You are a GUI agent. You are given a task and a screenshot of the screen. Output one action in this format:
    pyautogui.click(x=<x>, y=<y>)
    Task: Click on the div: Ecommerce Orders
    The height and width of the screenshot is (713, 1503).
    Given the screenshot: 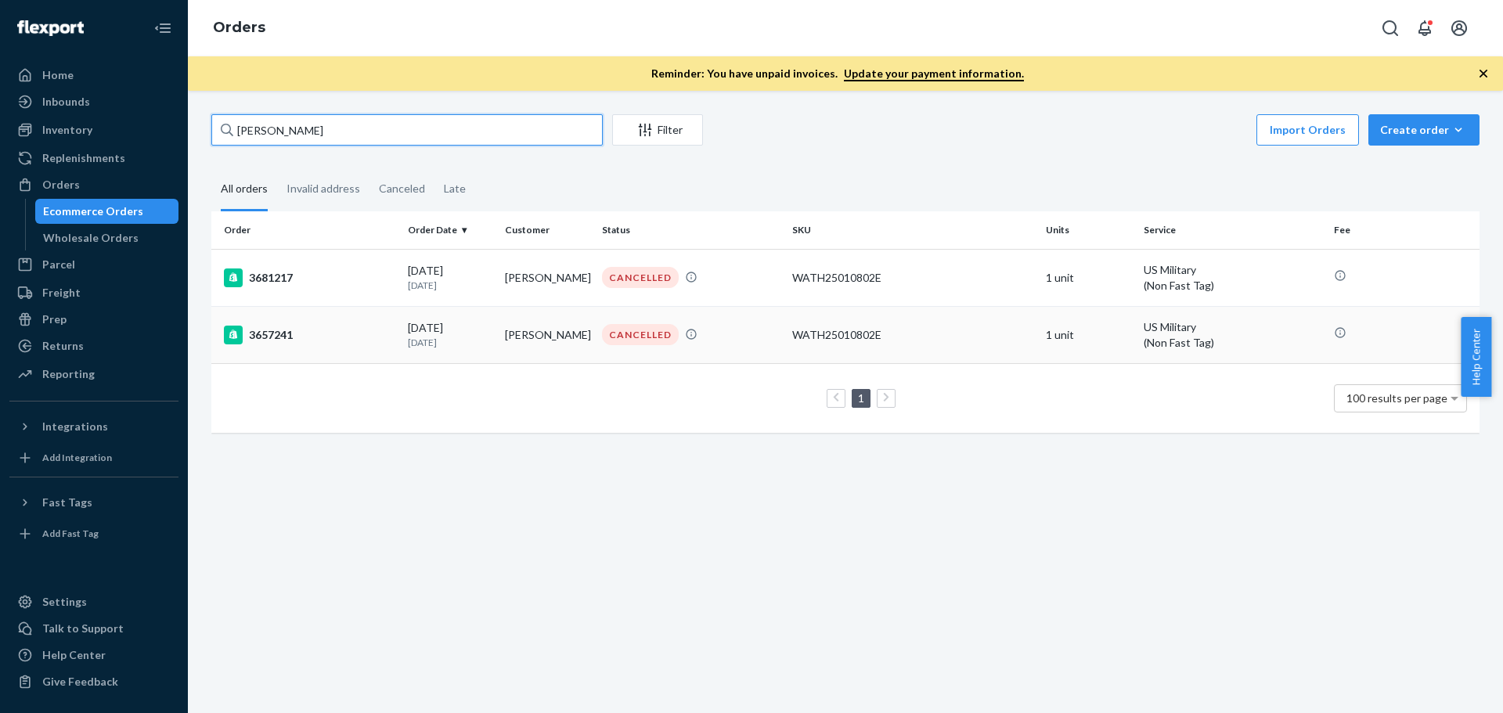 What is the action you would take?
    pyautogui.click(x=93, y=211)
    